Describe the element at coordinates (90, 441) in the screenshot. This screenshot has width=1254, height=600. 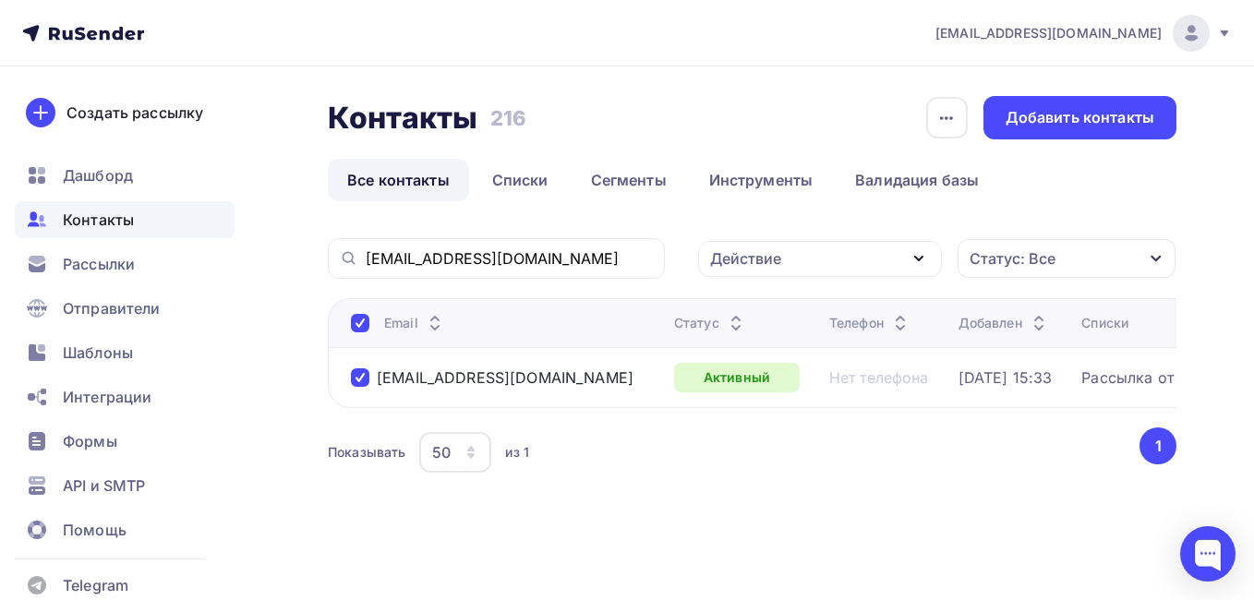
I see `span: Формы` at that location.